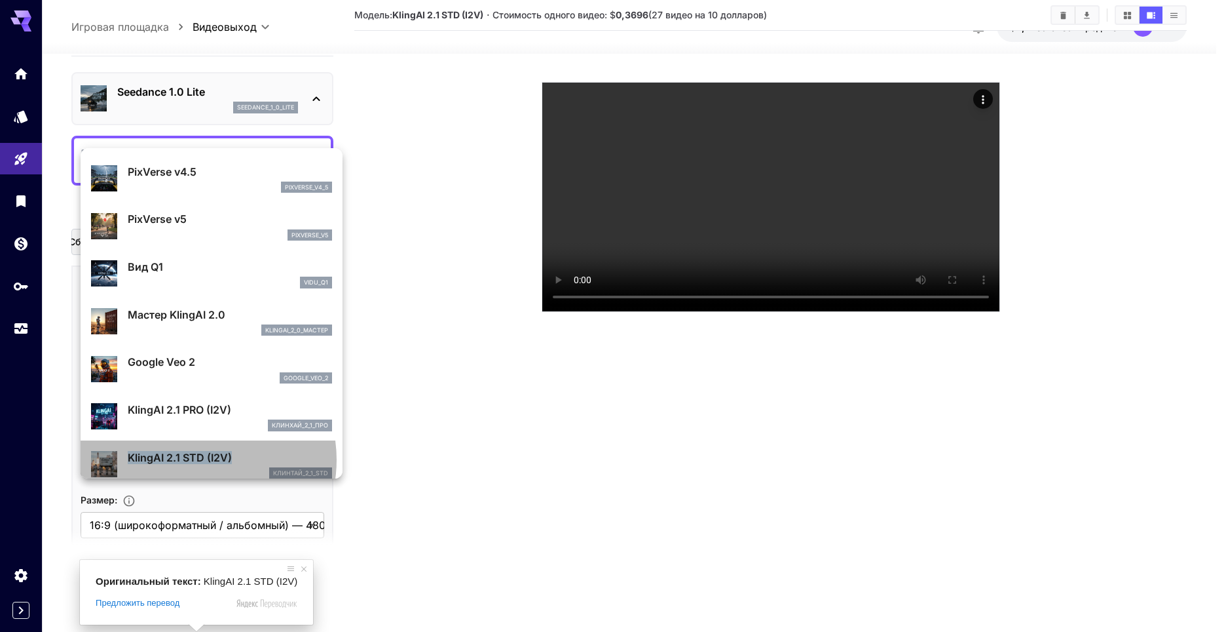  I want to click on div: KlingAI 2.1 STD (I2V)клинтай_2_1_std, so click(212, 464).